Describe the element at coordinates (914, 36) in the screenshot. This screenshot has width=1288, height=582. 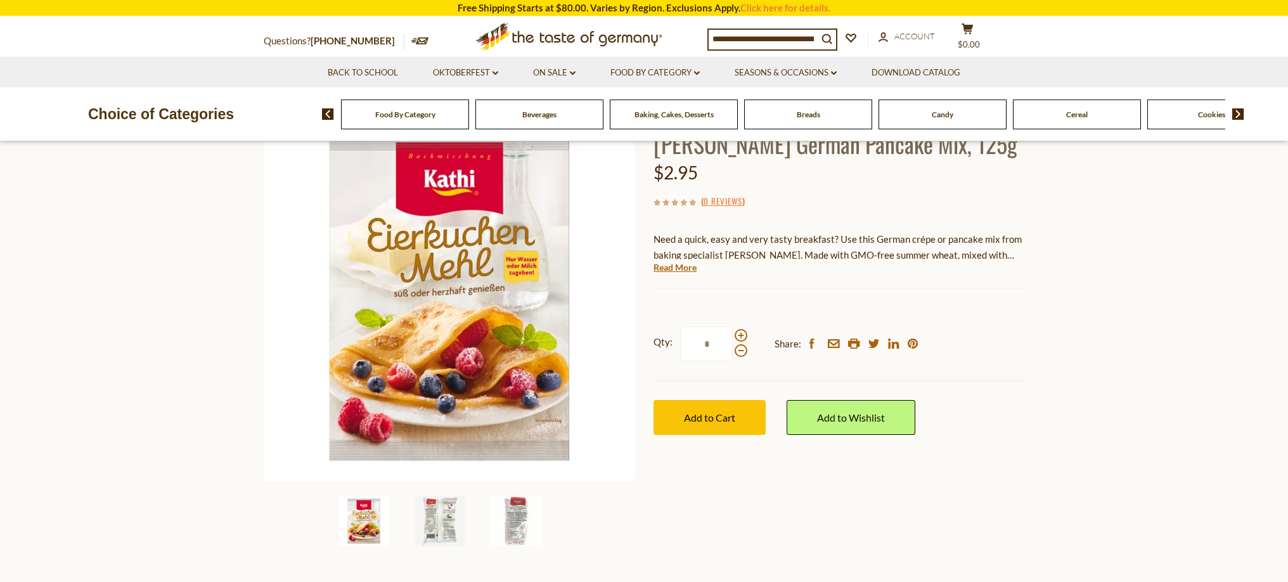
I see `span: Account` at that location.